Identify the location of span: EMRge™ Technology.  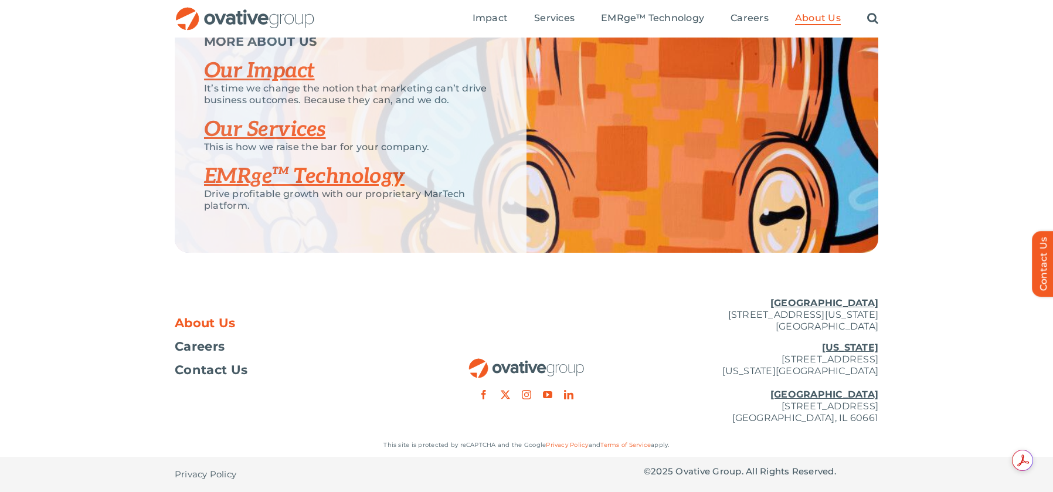
(652, 18).